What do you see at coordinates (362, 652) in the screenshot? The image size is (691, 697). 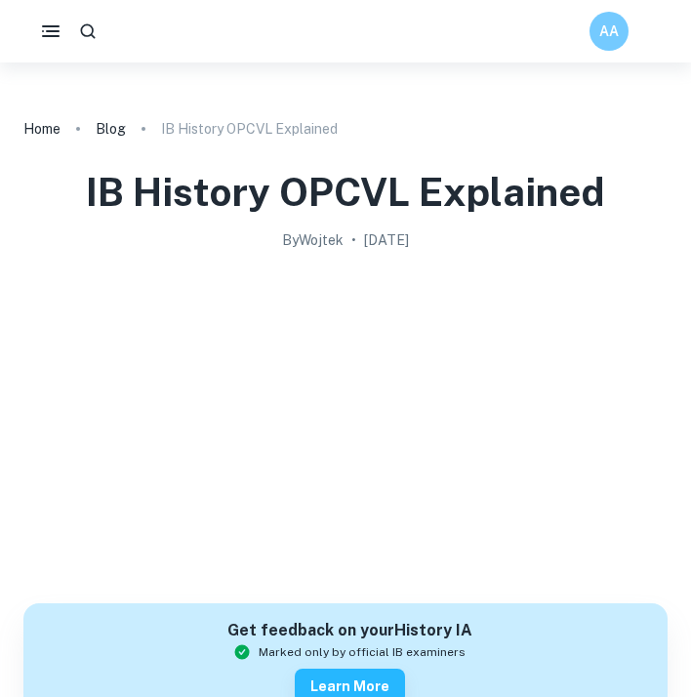 I see `span: Marked only by official IB examiners` at bounding box center [362, 652].